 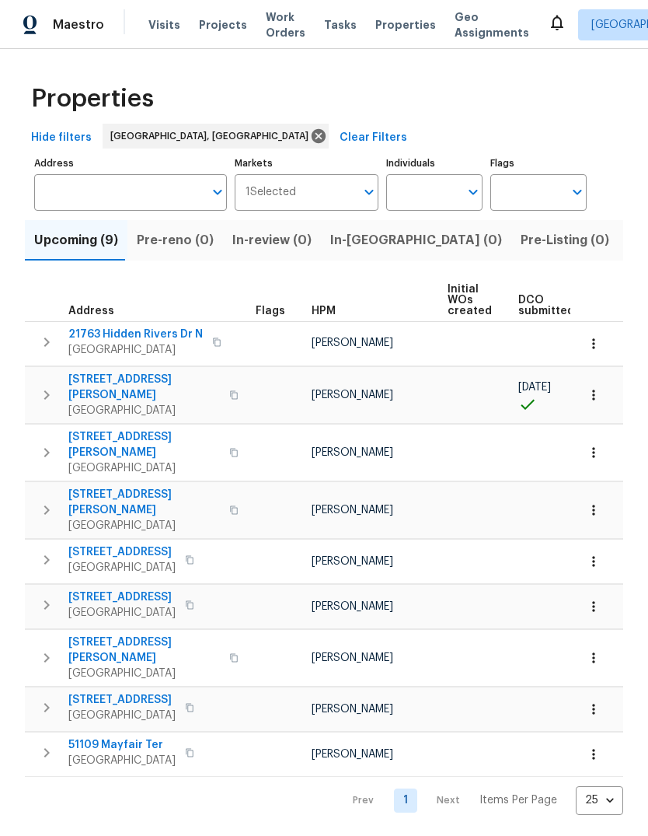 What do you see at coordinates (223, 25) in the screenshot?
I see `span: Projects` at bounding box center [223, 25].